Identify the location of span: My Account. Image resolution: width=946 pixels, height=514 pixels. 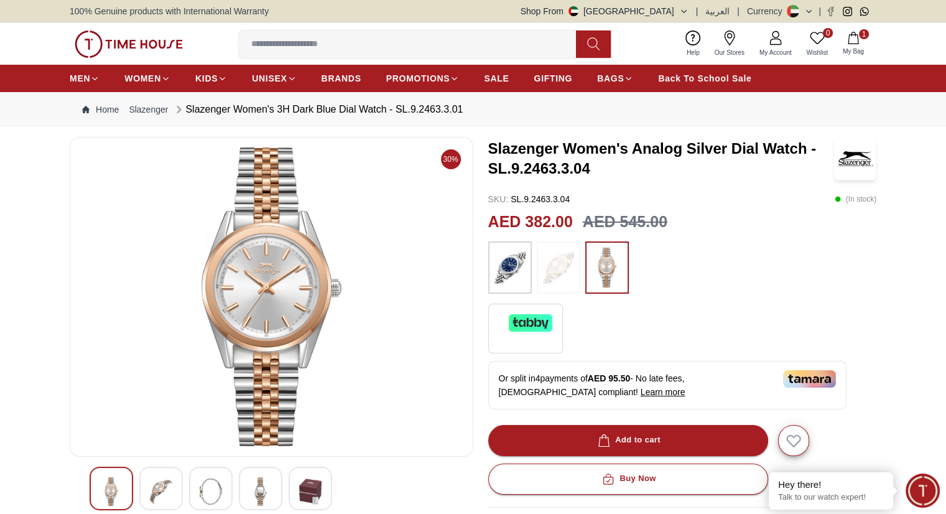
(776, 52).